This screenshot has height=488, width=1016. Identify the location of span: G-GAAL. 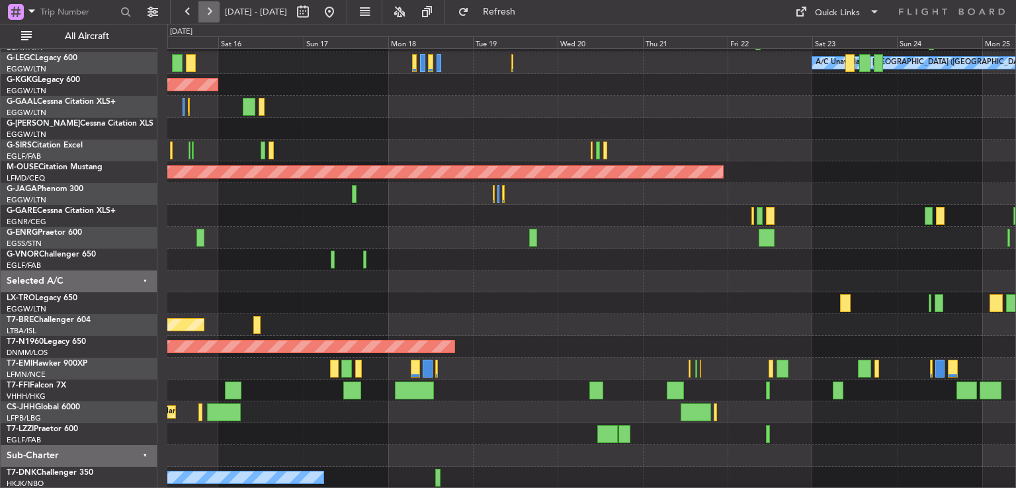
(22, 102).